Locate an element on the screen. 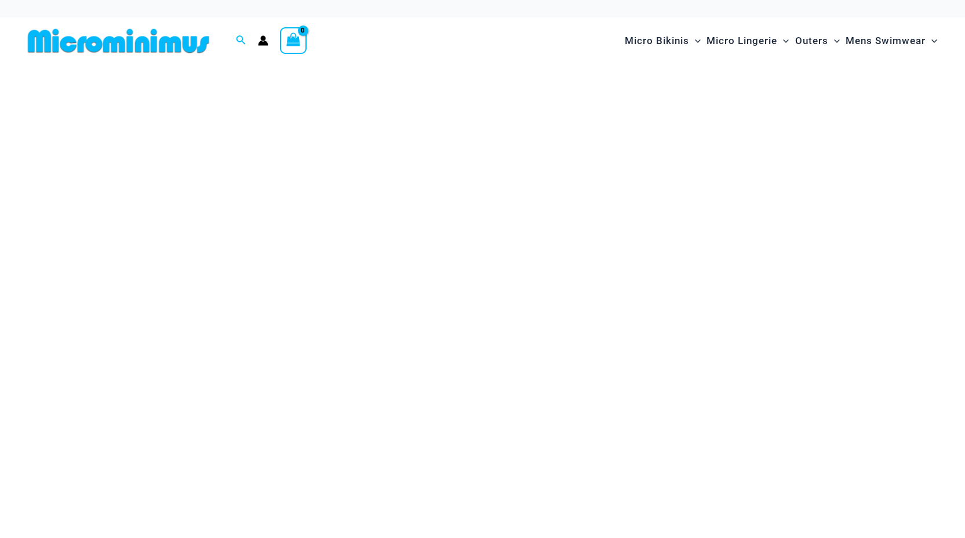 The width and height of the screenshot is (965, 538). nav: Site Navigation is located at coordinates (781, 41).